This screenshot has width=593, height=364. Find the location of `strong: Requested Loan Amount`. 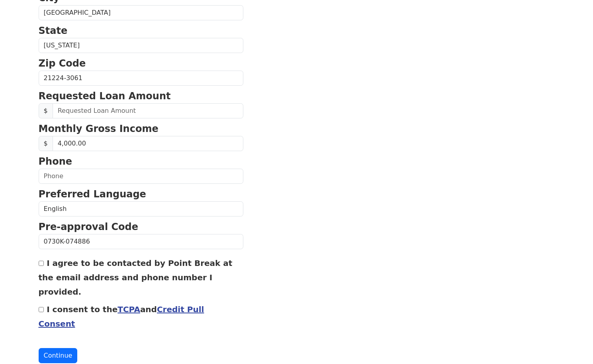

strong: Requested Loan Amount is located at coordinates (105, 96).